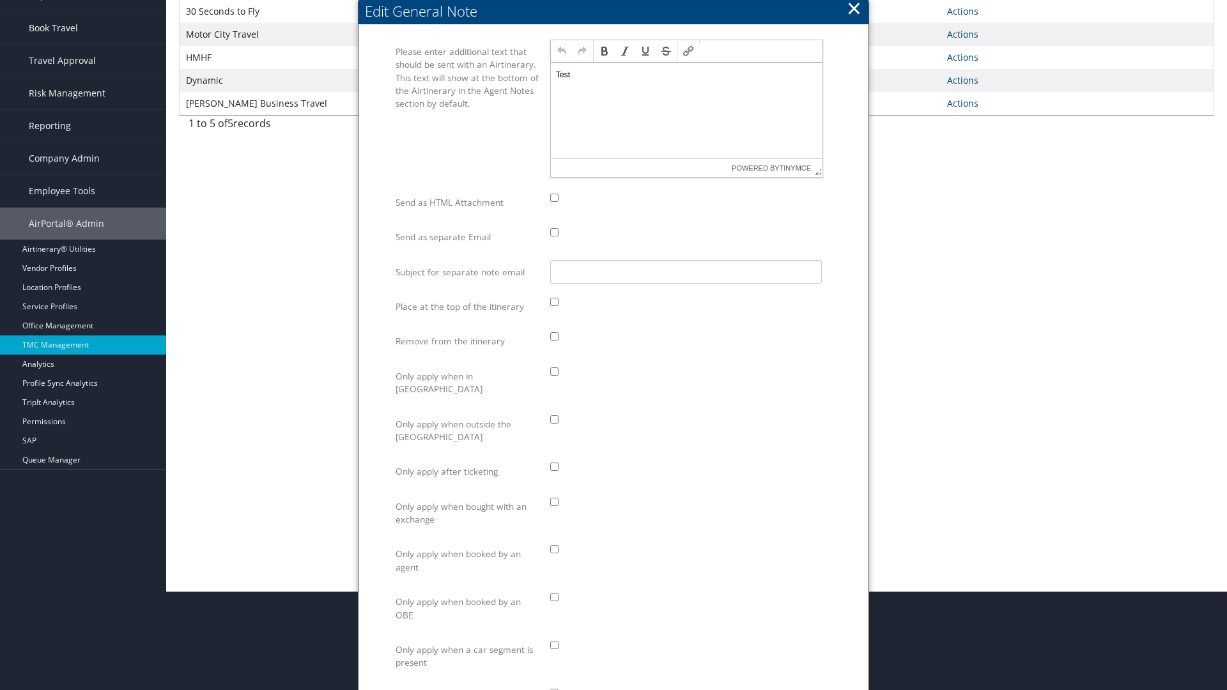 The height and width of the screenshot is (690, 1227). I want to click on div: Strikethrough, so click(666, 51).